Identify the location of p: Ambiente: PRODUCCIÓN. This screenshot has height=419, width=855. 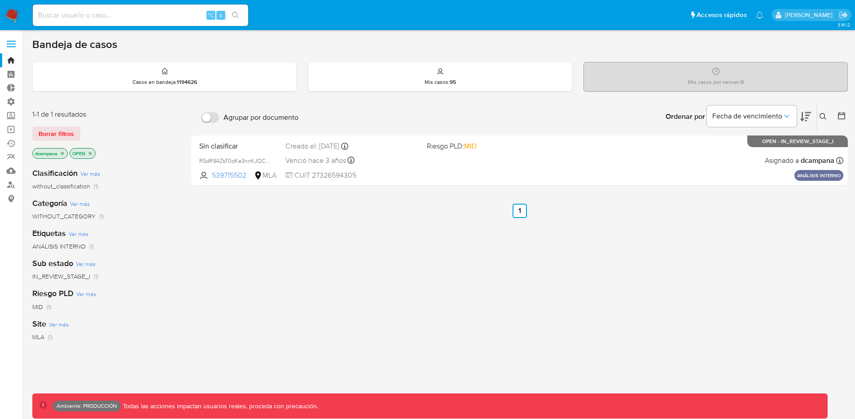
(87, 406).